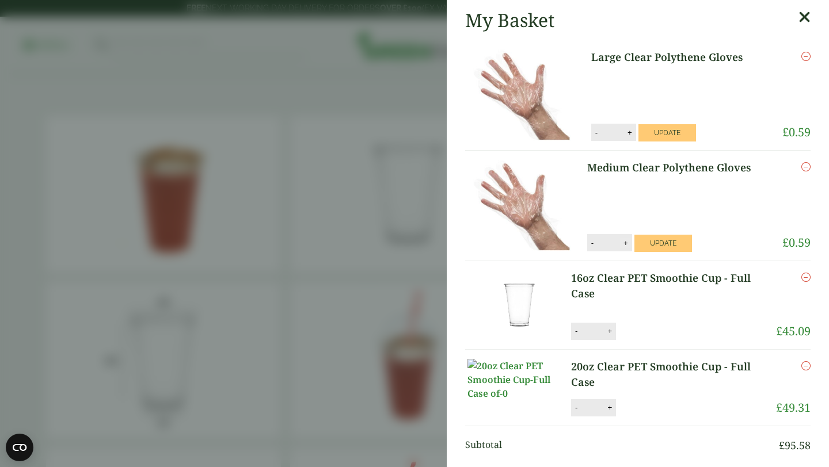 Image resolution: width=829 pixels, height=467 pixels. I want to click on span: Subtotal, so click(621, 445).